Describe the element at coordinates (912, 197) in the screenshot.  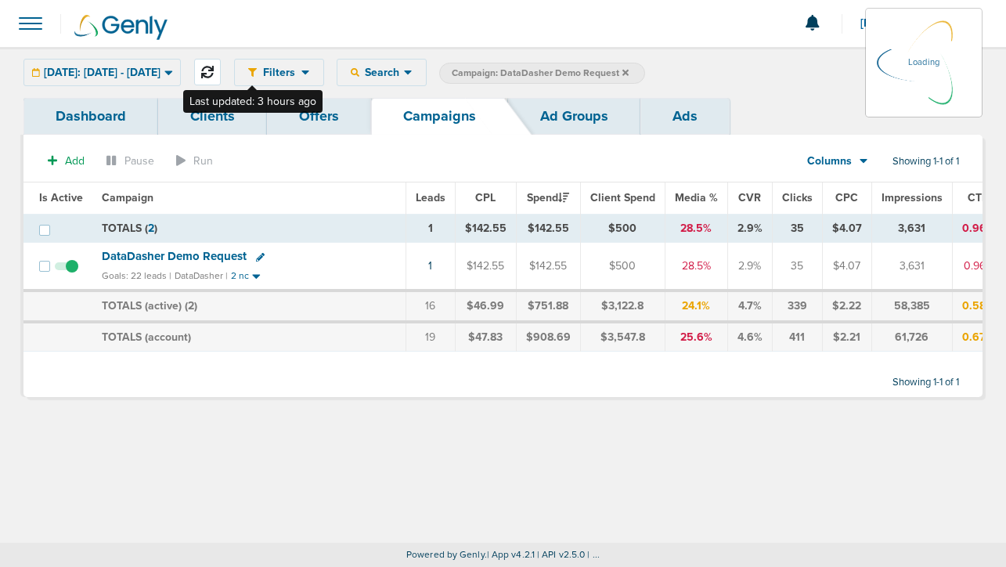
I see `span: Impressions` at that location.